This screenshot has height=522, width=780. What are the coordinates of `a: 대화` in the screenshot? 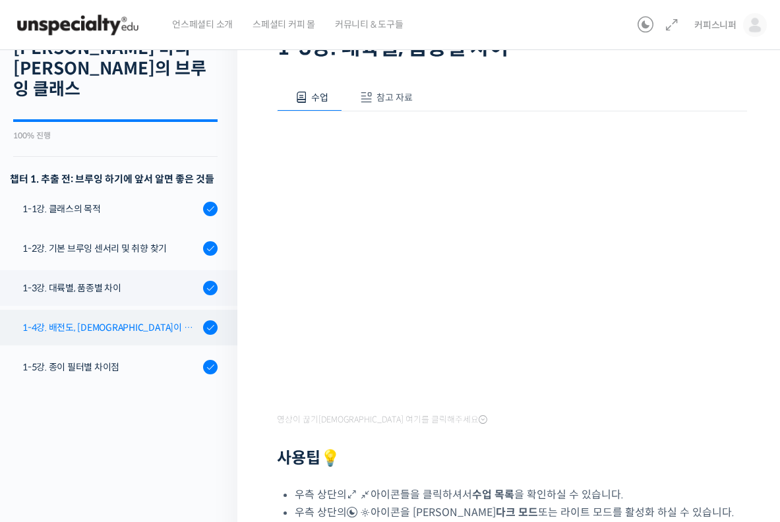 It's located at (129, 429).